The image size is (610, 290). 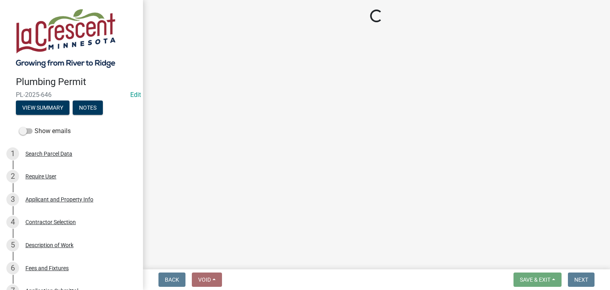 I want to click on div: 2, so click(x=13, y=176).